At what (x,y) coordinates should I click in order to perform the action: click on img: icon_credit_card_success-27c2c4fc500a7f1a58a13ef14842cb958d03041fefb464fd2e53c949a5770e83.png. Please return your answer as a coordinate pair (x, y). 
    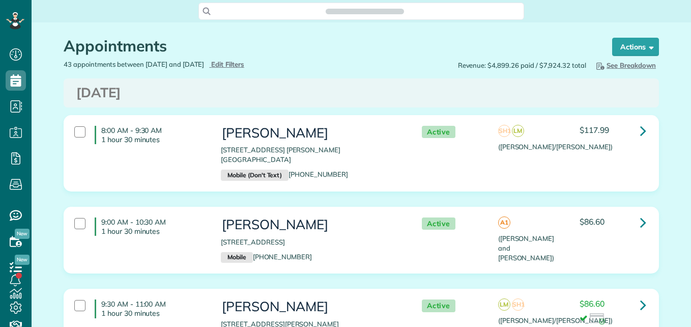
    Looking at the image, I should click on (597, 318).